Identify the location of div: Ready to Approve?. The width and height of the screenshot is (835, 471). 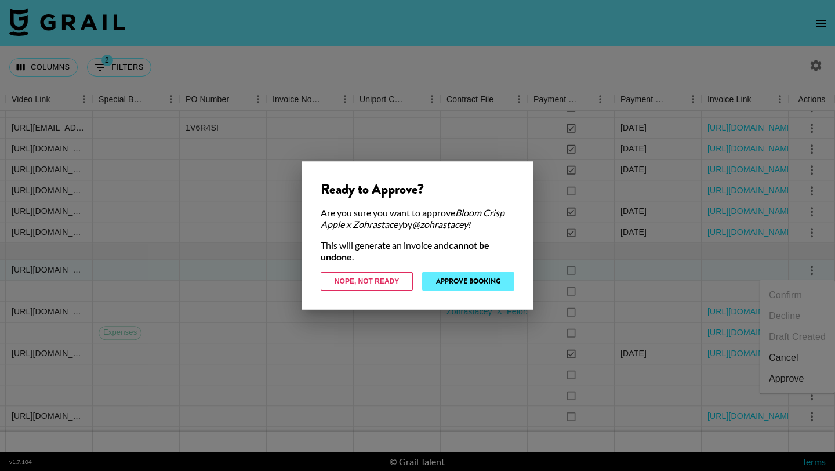
(417, 189).